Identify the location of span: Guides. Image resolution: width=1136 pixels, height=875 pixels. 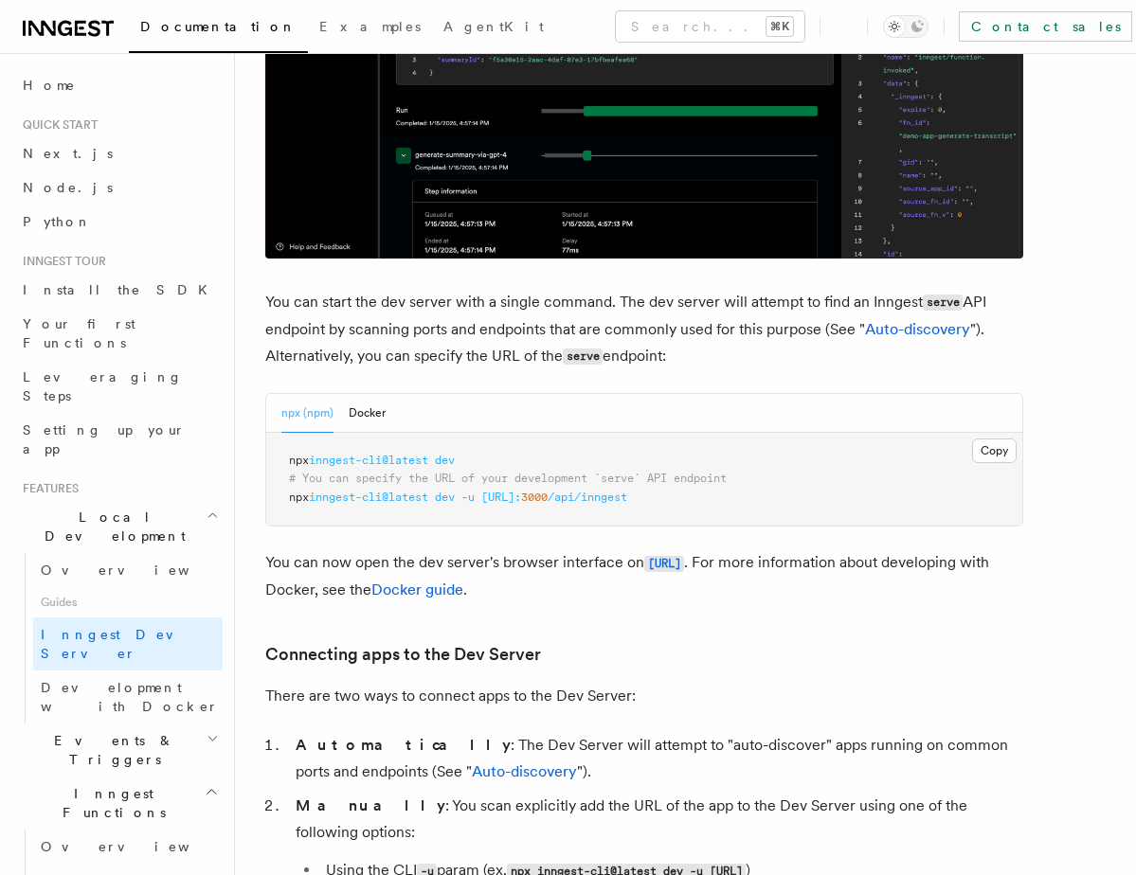
(128, 602).